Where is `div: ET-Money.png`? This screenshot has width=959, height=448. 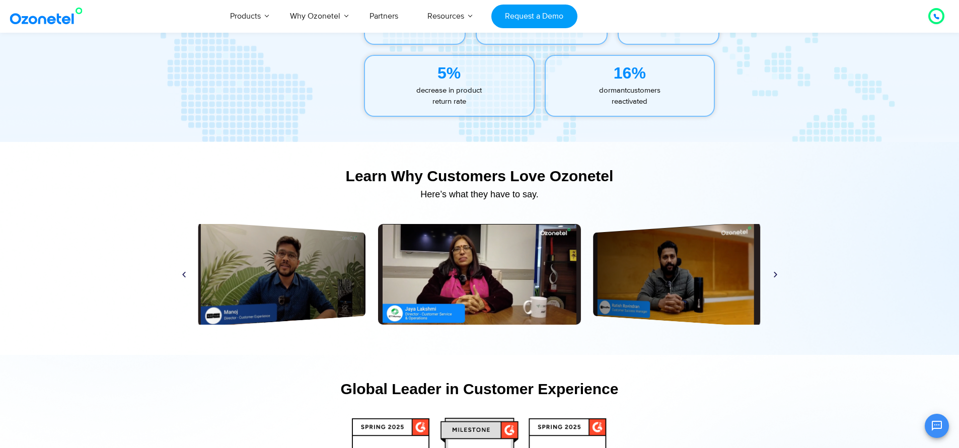 div: ET-Money.png is located at coordinates (479, 274).